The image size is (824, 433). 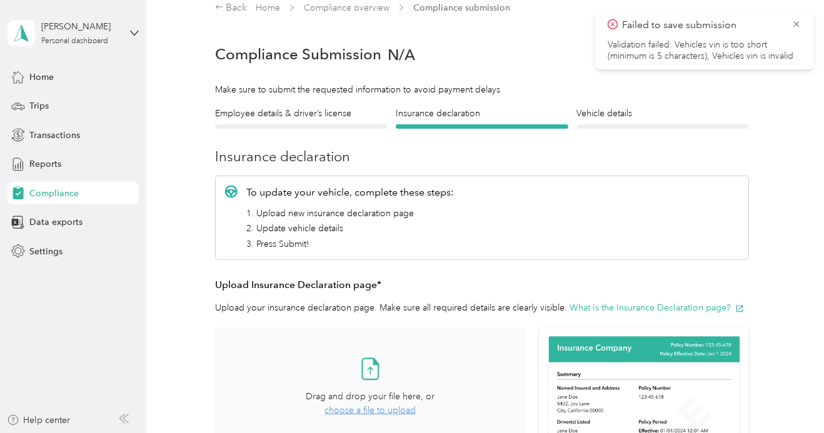 What do you see at coordinates (656, 308) in the screenshot?
I see `button: What is the Insurance Declaration page?` at bounding box center [656, 308].